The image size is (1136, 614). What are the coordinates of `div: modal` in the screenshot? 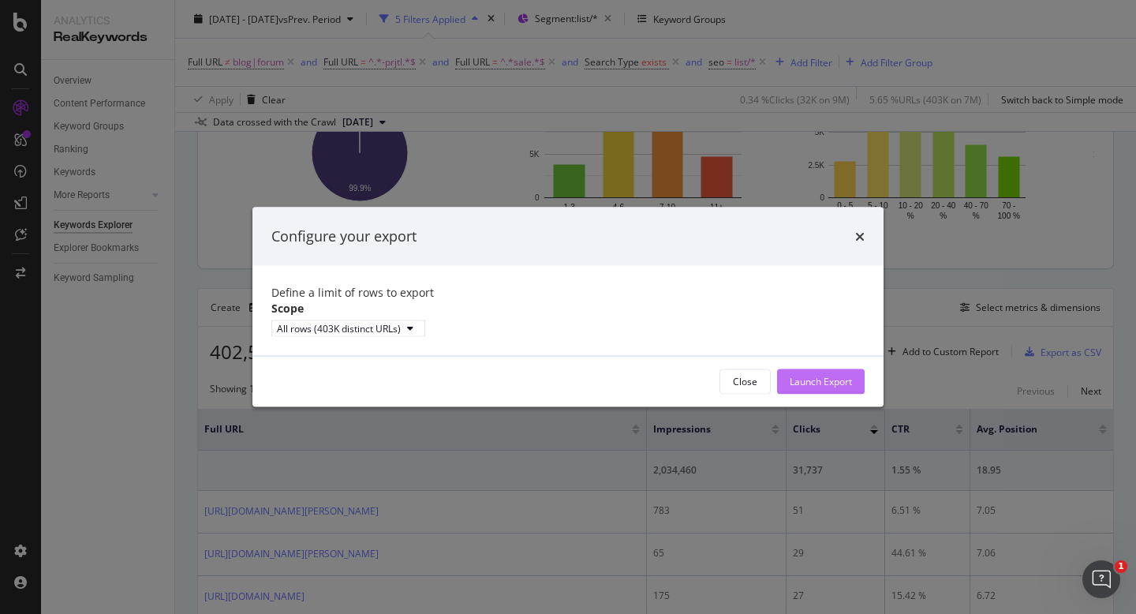 It's located at (568, 307).